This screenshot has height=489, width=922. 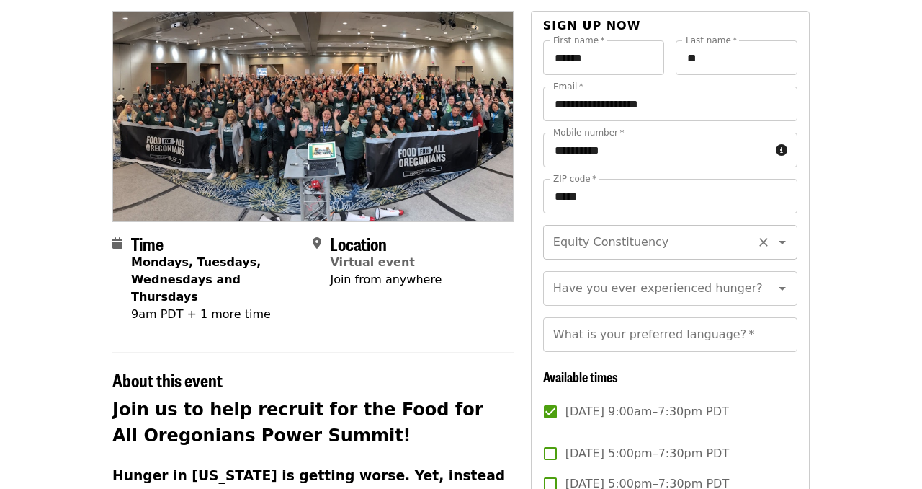 I want to click on label: Email, so click(x=568, y=86).